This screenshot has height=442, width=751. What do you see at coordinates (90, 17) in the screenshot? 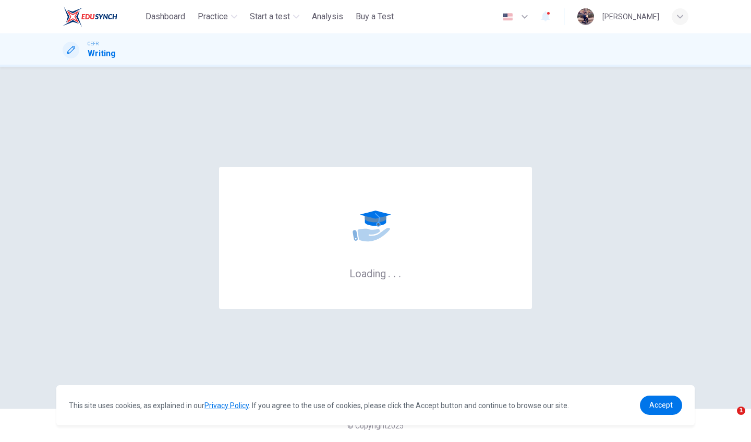
I see `img: ELTC logo` at bounding box center [90, 17].